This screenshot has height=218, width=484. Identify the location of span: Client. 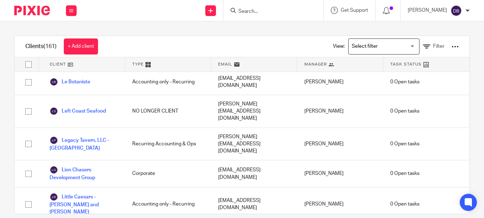
(58, 64).